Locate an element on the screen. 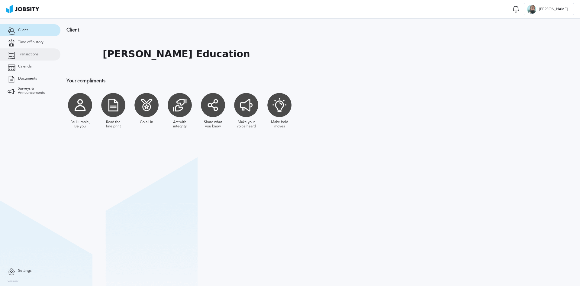  span: Settings is located at coordinates (25, 271).